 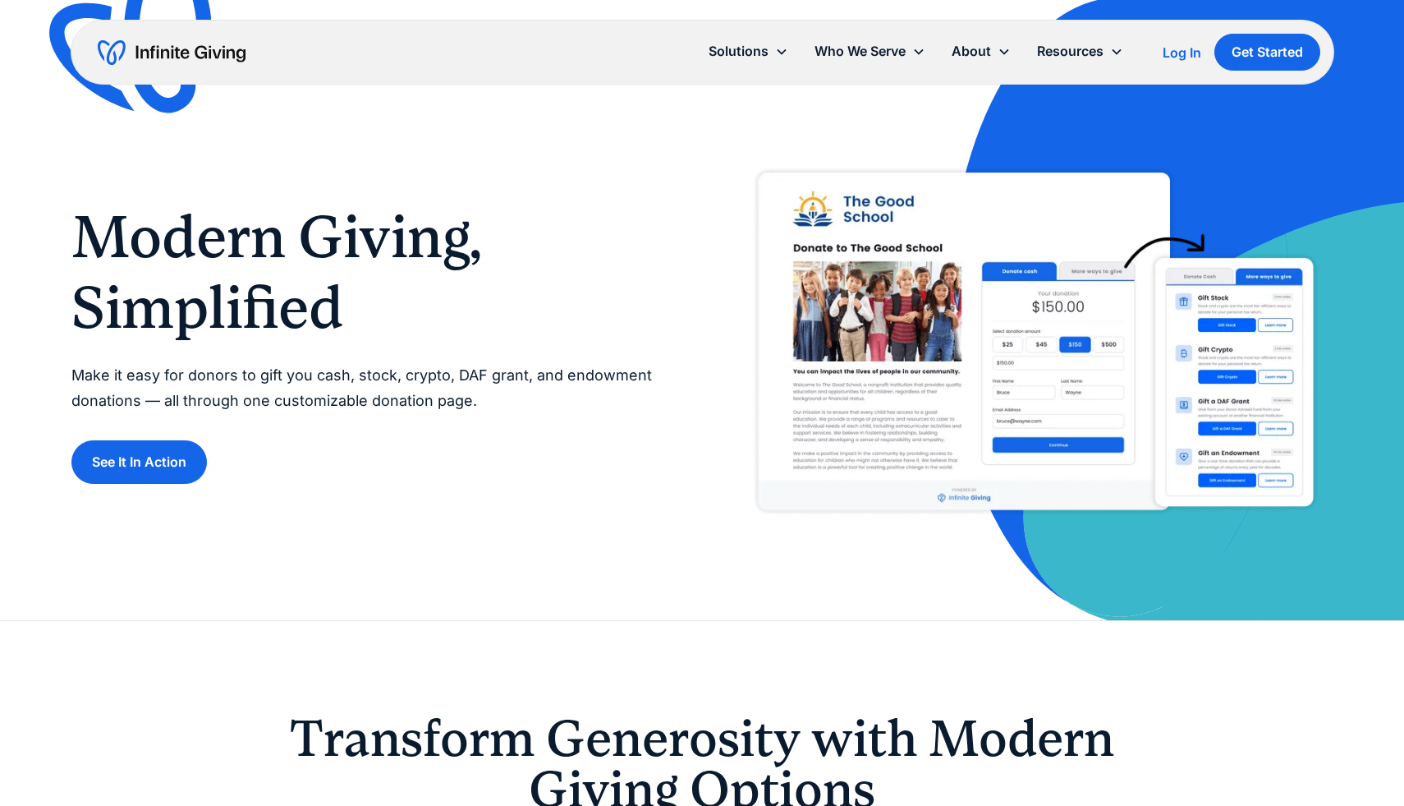 What do you see at coordinates (1070, 51) in the screenshot?
I see `div: Resources` at bounding box center [1070, 51].